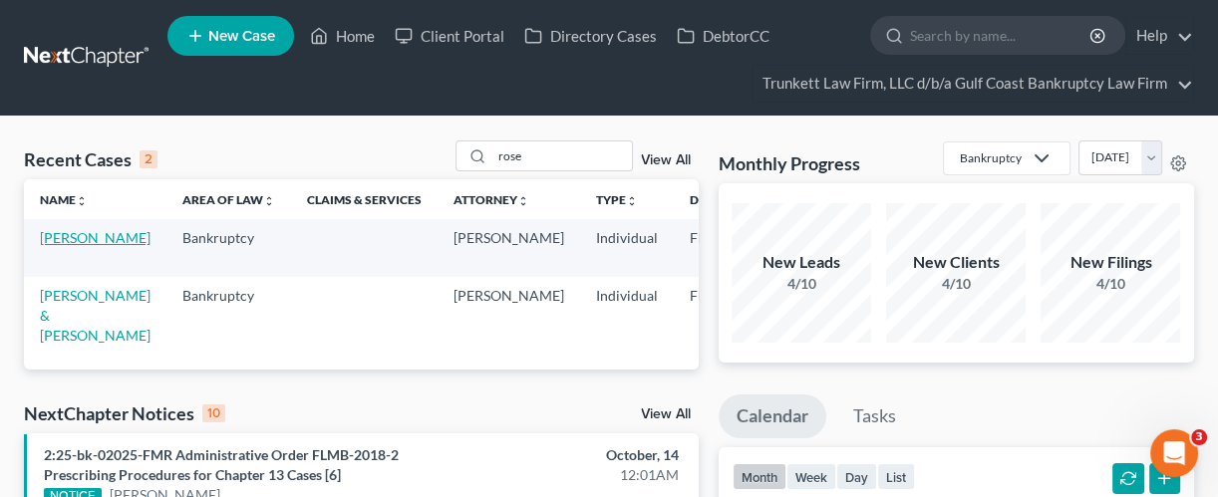 The image size is (1218, 497). What do you see at coordinates (579, 475) in the screenshot?
I see `div: 12:01AM` at bounding box center [579, 475].